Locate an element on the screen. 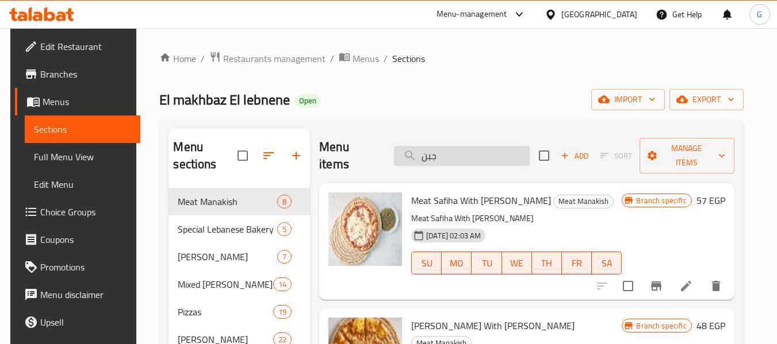 The width and height of the screenshot is (777, 344). a: Edit Menu is located at coordinates (82, 185).